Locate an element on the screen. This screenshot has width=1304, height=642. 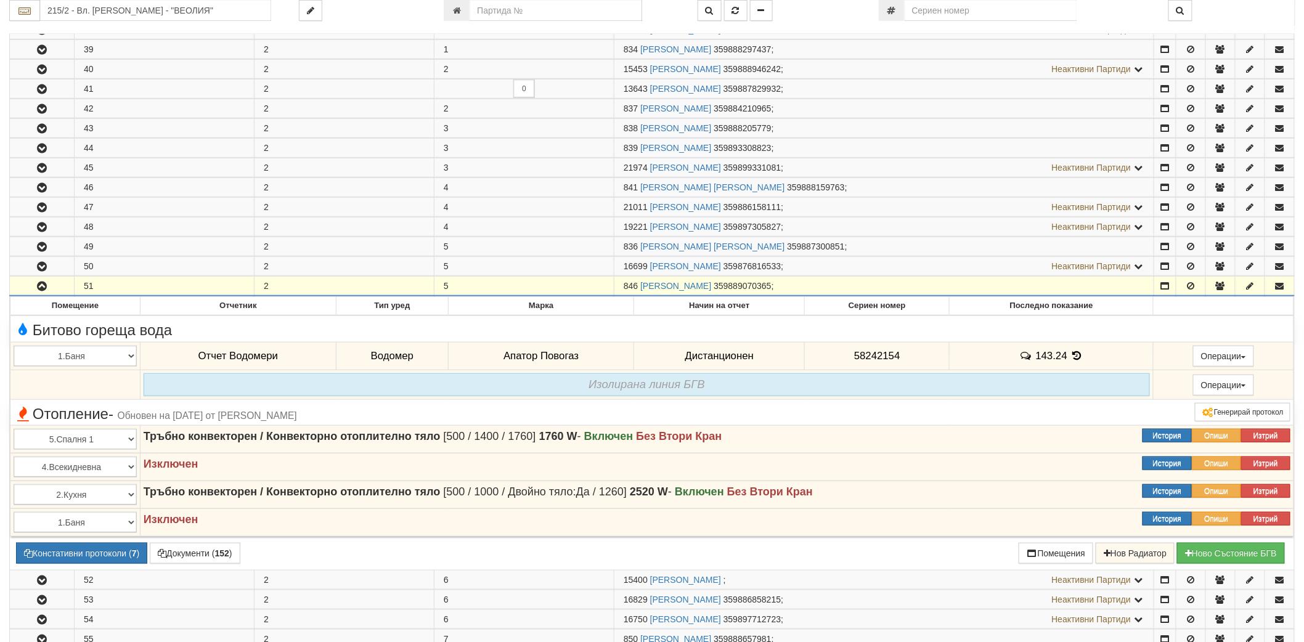
button: Констативни протоколи (7) is located at coordinates (81, 554).